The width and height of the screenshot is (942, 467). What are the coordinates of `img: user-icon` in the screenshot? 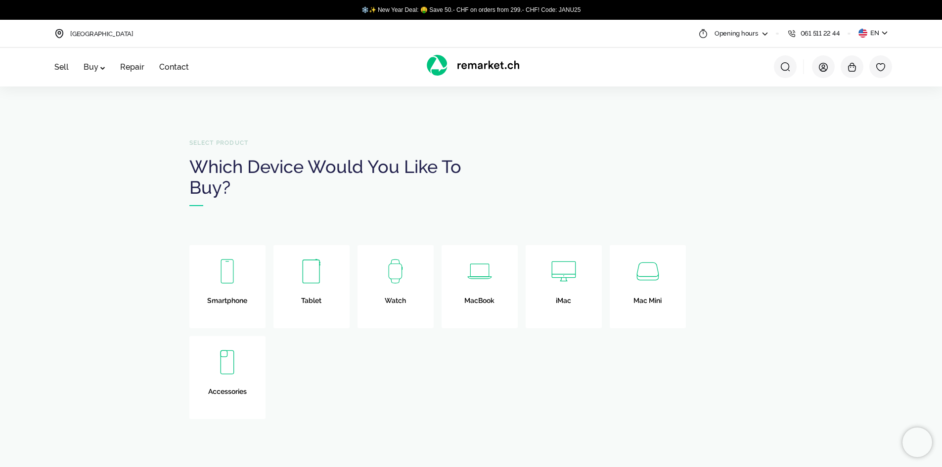 It's located at (823, 67).